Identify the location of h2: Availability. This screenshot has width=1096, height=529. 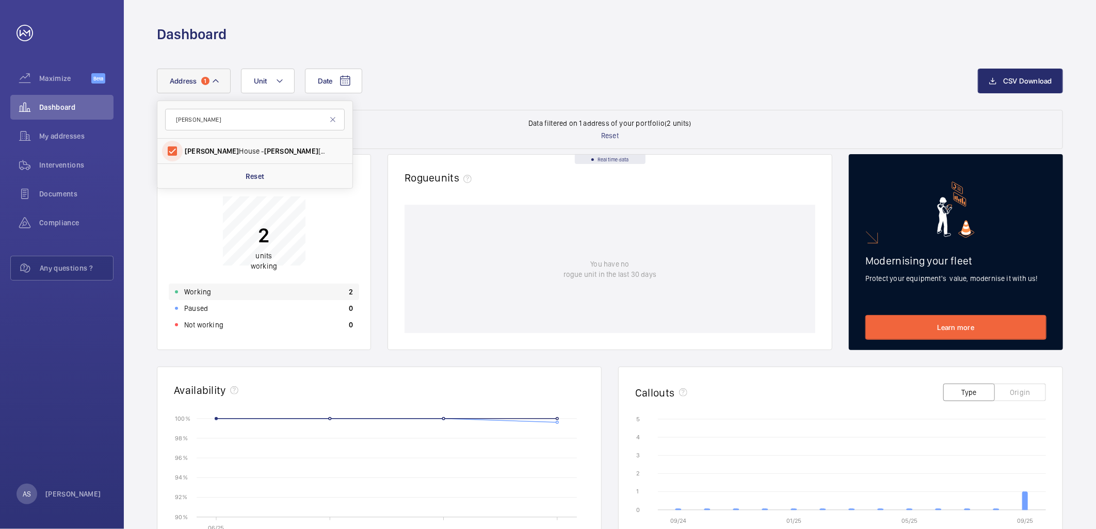
(200, 390).